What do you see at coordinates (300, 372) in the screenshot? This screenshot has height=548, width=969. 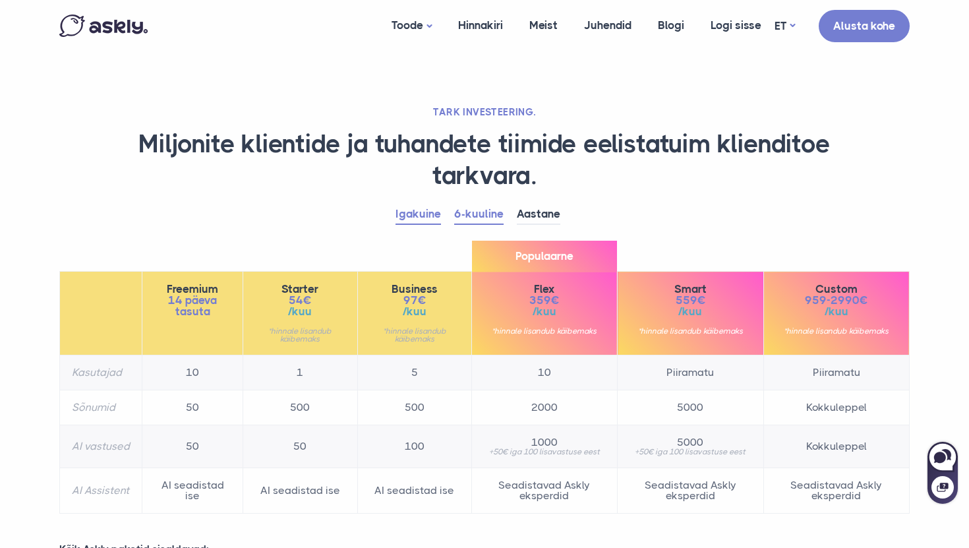 I see `td: 1` at bounding box center [300, 372].